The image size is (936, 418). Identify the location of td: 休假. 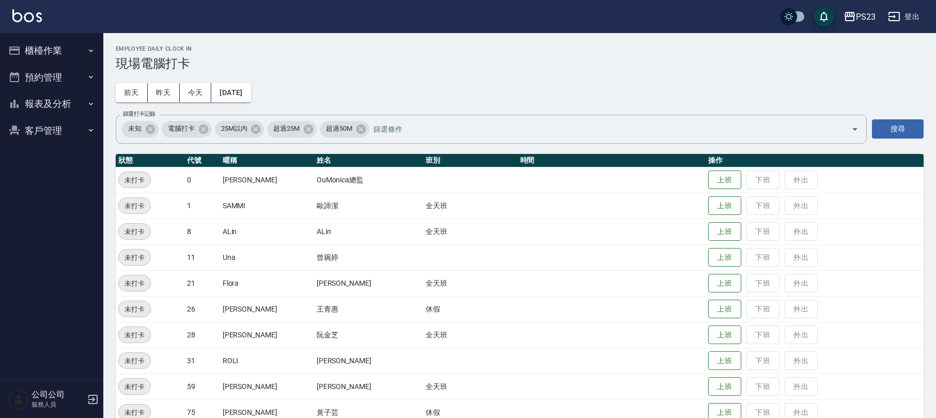
(470, 309).